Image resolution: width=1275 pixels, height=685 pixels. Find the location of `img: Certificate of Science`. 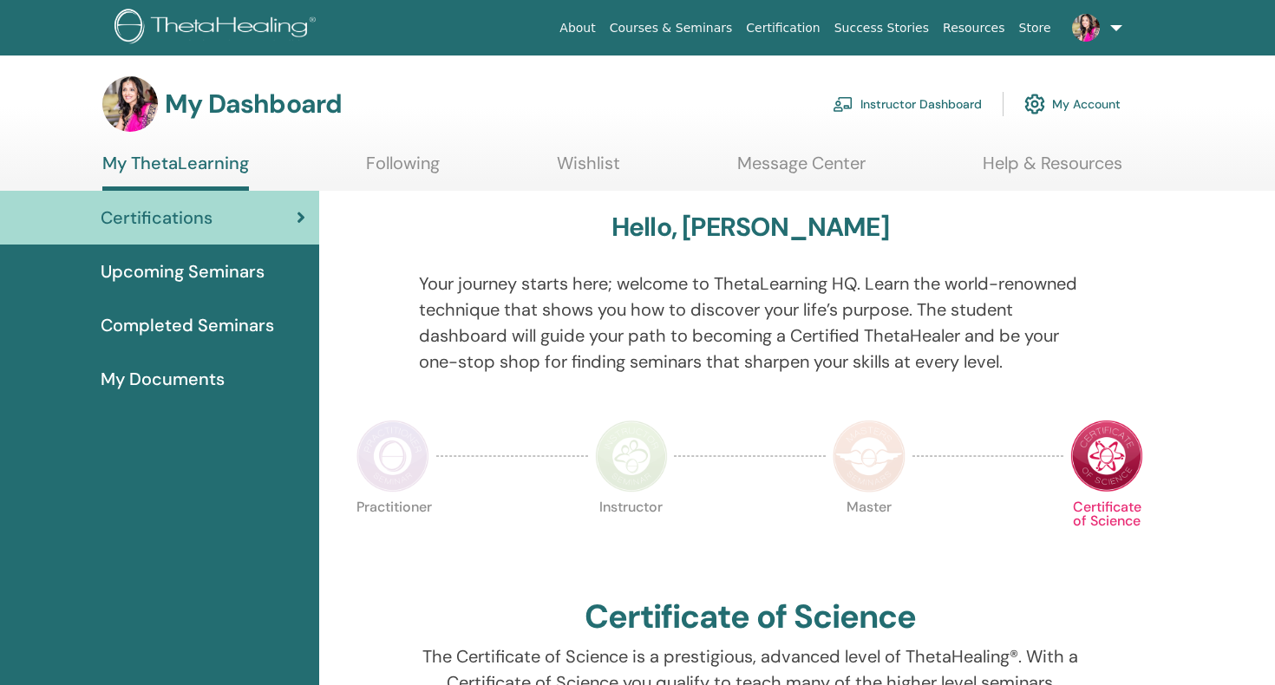

img: Certificate of Science is located at coordinates (1107, 456).